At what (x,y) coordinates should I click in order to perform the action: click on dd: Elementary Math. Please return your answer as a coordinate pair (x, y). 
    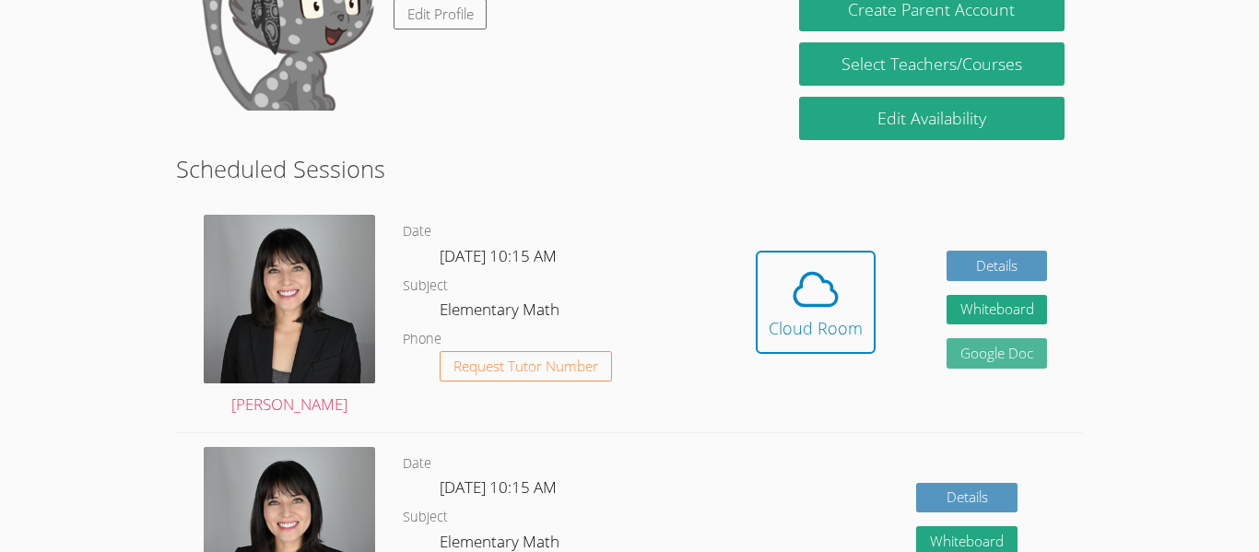
    Looking at the image, I should click on (501, 312).